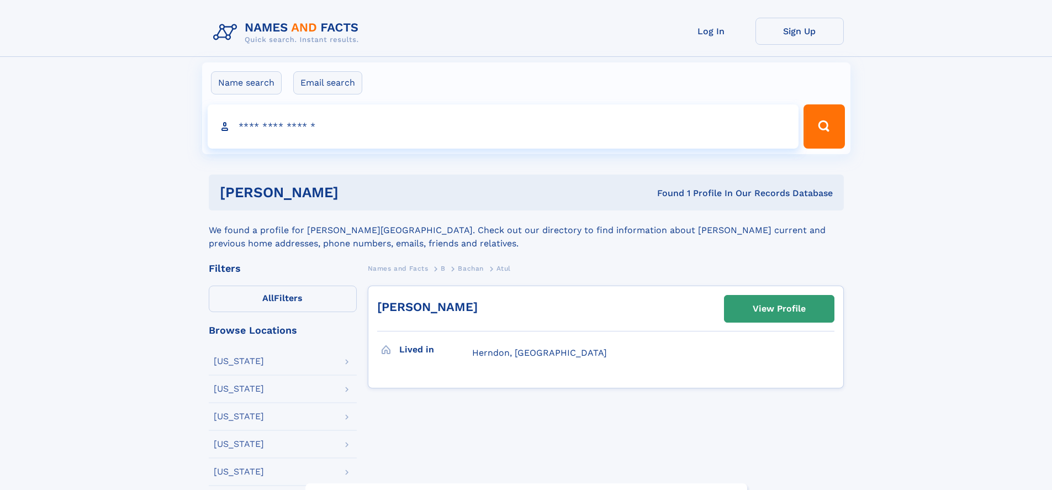  I want to click on button: Search Button, so click(824, 127).